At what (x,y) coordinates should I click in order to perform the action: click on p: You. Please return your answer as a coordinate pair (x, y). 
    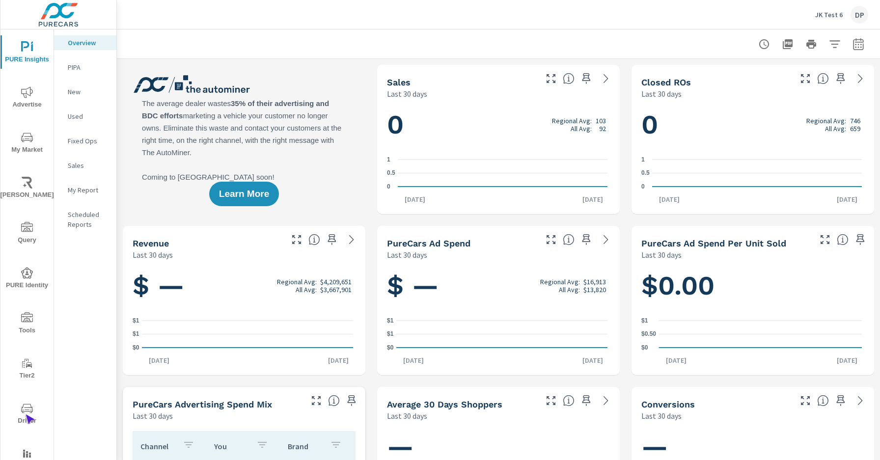
    Looking at the image, I should click on (231, 447).